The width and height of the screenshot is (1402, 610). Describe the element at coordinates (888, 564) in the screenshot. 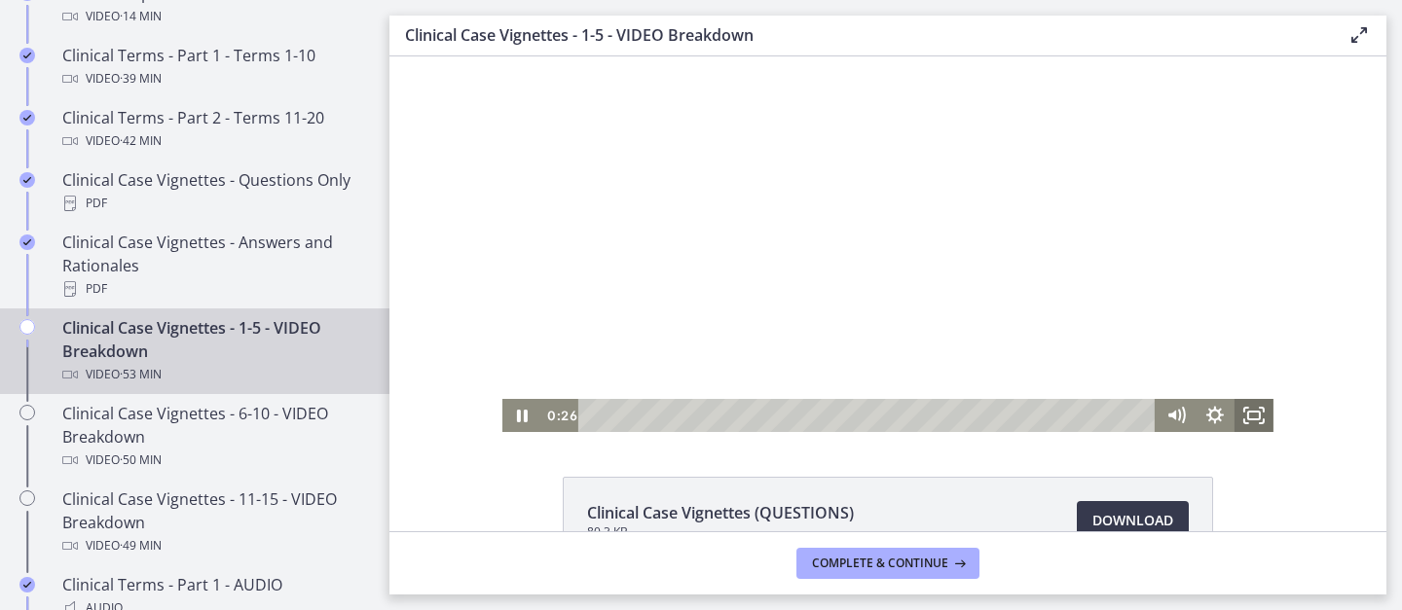

I see `button: Complete & continue` at that location.